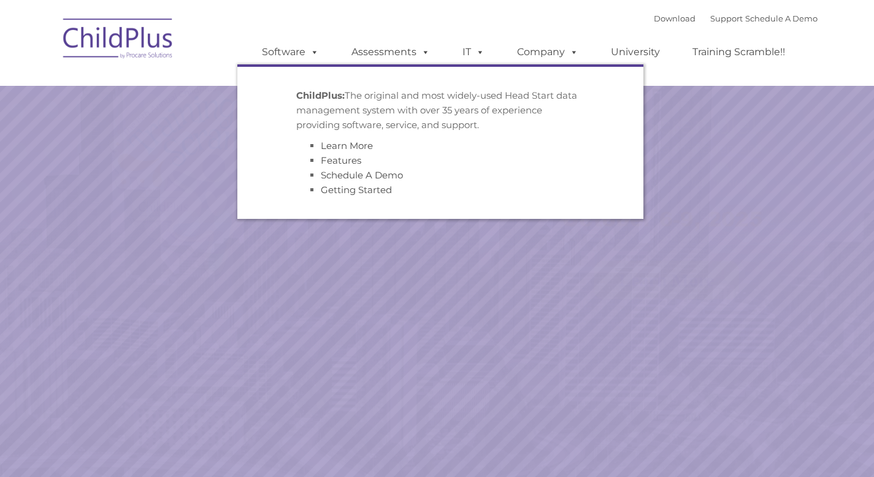 This screenshot has width=874, height=477. What do you see at coordinates (739, 52) in the screenshot?
I see `a: Training Scramble!!` at bounding box center [739, 52].